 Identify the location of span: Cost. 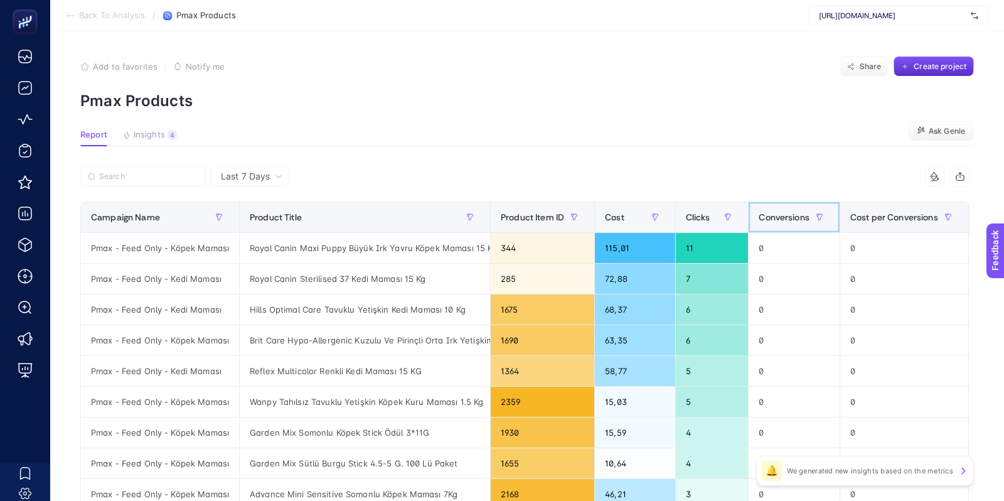
(614, 217).